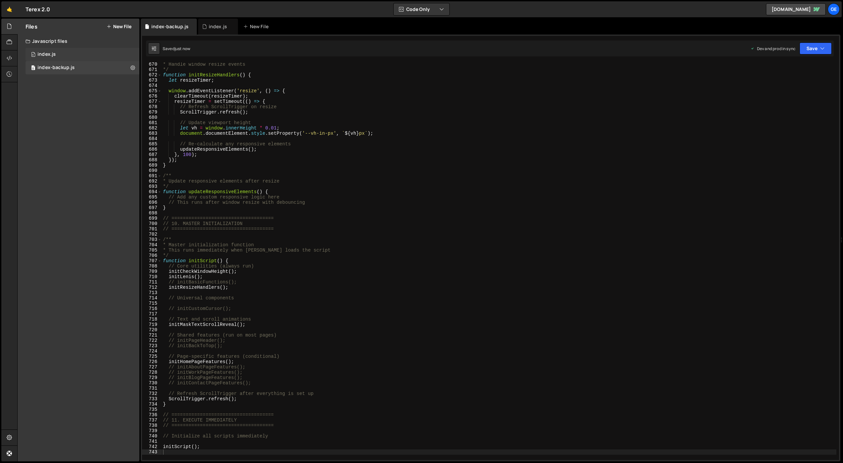 Image resolution: width=843 pixels, height=463 pixels. I want to click on div: New File, so click(257, 27).